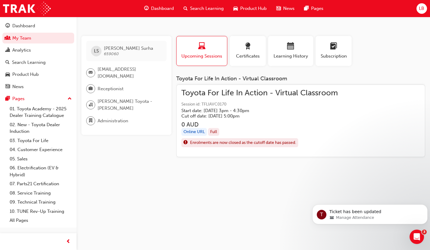 The width and height of the screenshot is (430, 250). I want to click on span: learningplan-icon, so click(334, 47).